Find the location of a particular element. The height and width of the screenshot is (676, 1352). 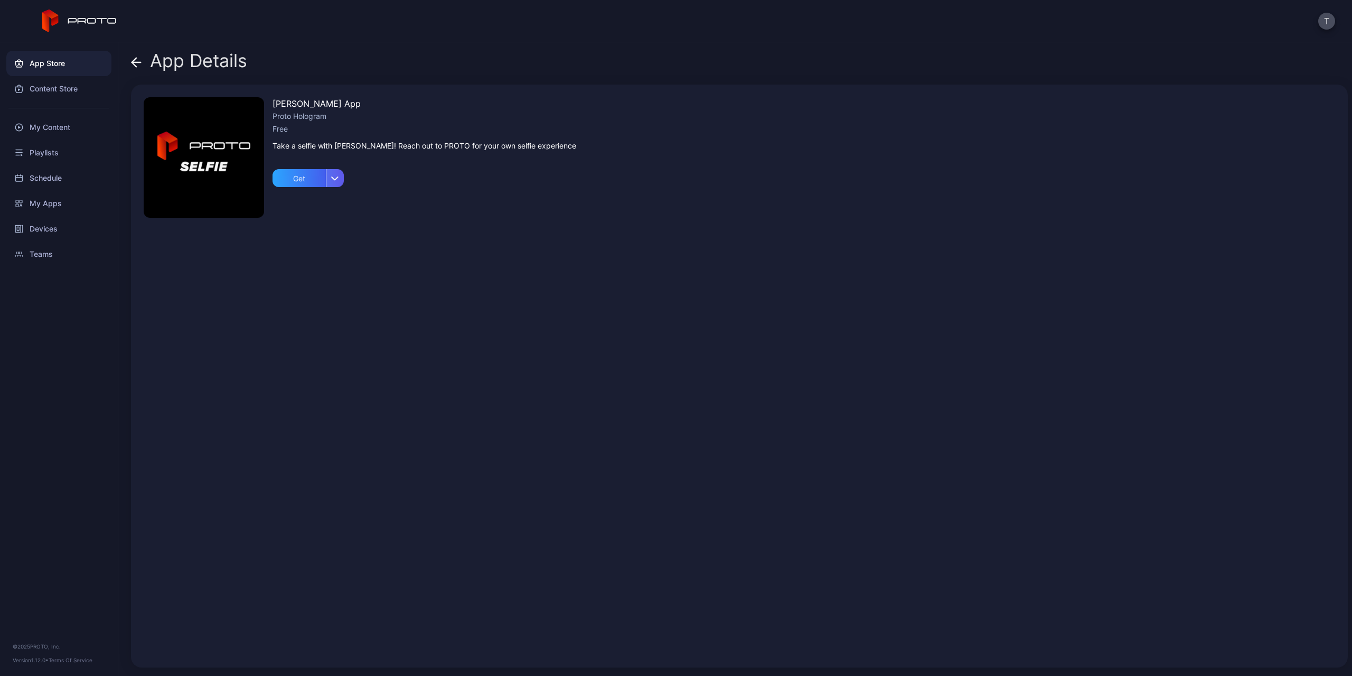

div: Playlists is located at coordinates (59, 153).